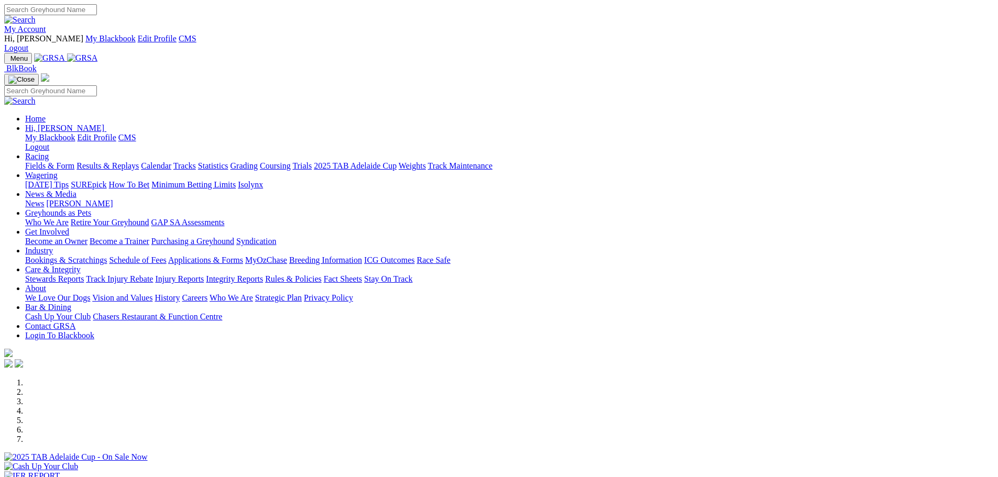 The height and width of the screenshot is (477, 998). I want to click on div: Industry, so click(509, 260).